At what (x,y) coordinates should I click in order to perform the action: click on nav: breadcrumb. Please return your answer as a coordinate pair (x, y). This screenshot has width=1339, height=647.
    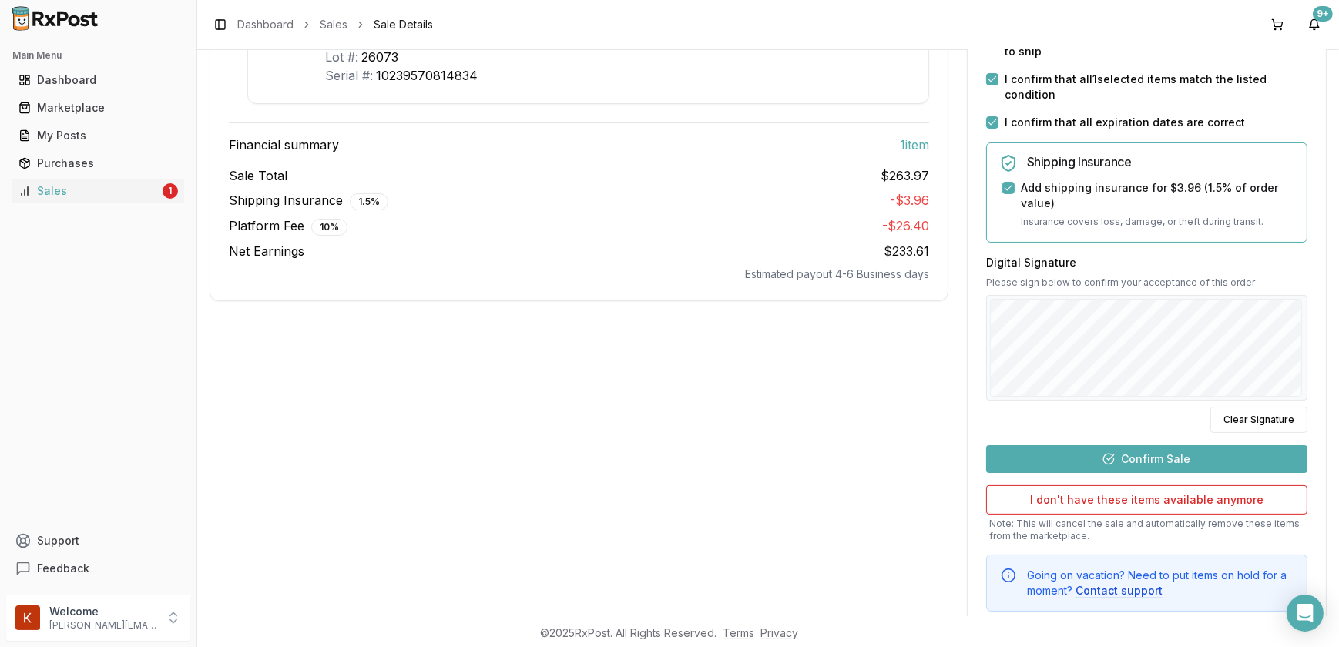
    Looking at the image, I should click on (335, 25).